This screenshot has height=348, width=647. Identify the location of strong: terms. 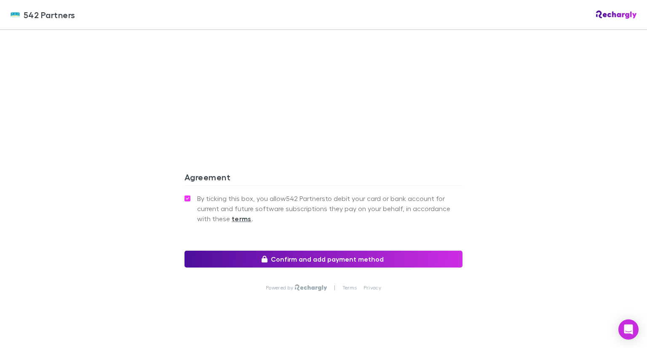
(241, 219).